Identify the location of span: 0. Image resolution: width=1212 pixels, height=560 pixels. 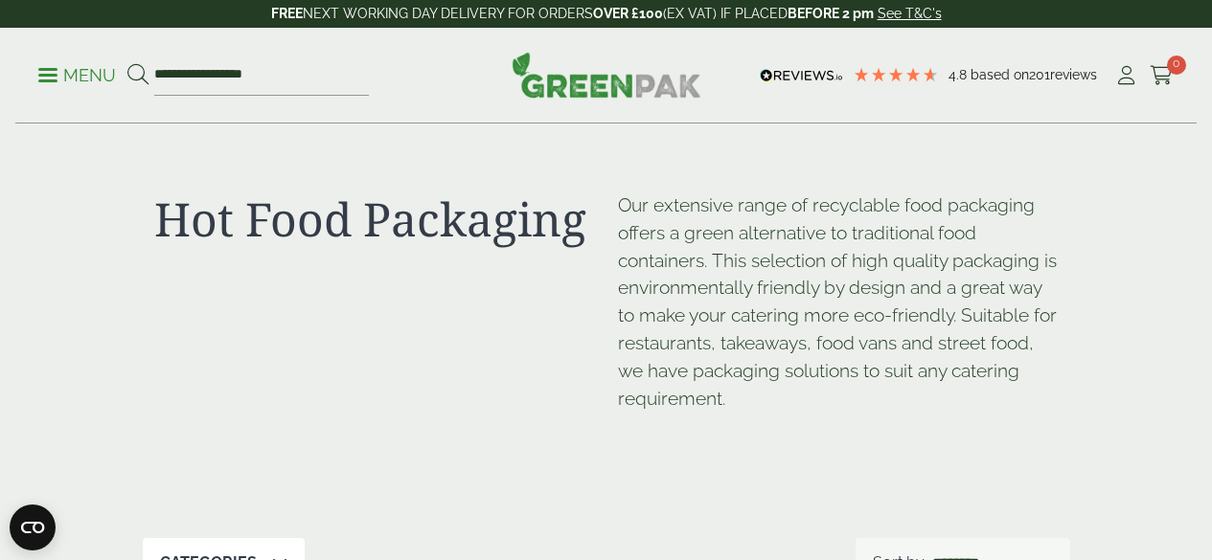
(1176, 65).